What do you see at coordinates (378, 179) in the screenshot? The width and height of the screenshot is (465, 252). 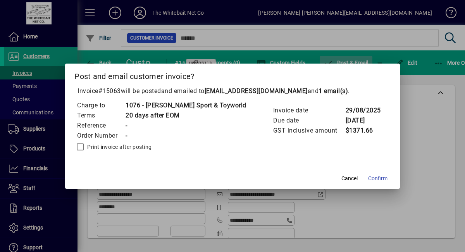 I see `button: Confirm` at bounding box center [378, 179].